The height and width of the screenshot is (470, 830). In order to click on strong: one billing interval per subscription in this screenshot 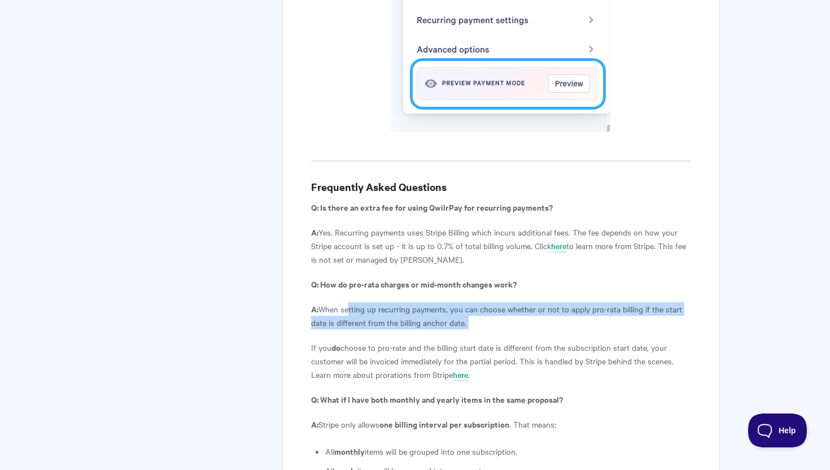, I will do `click(444, 423)`.